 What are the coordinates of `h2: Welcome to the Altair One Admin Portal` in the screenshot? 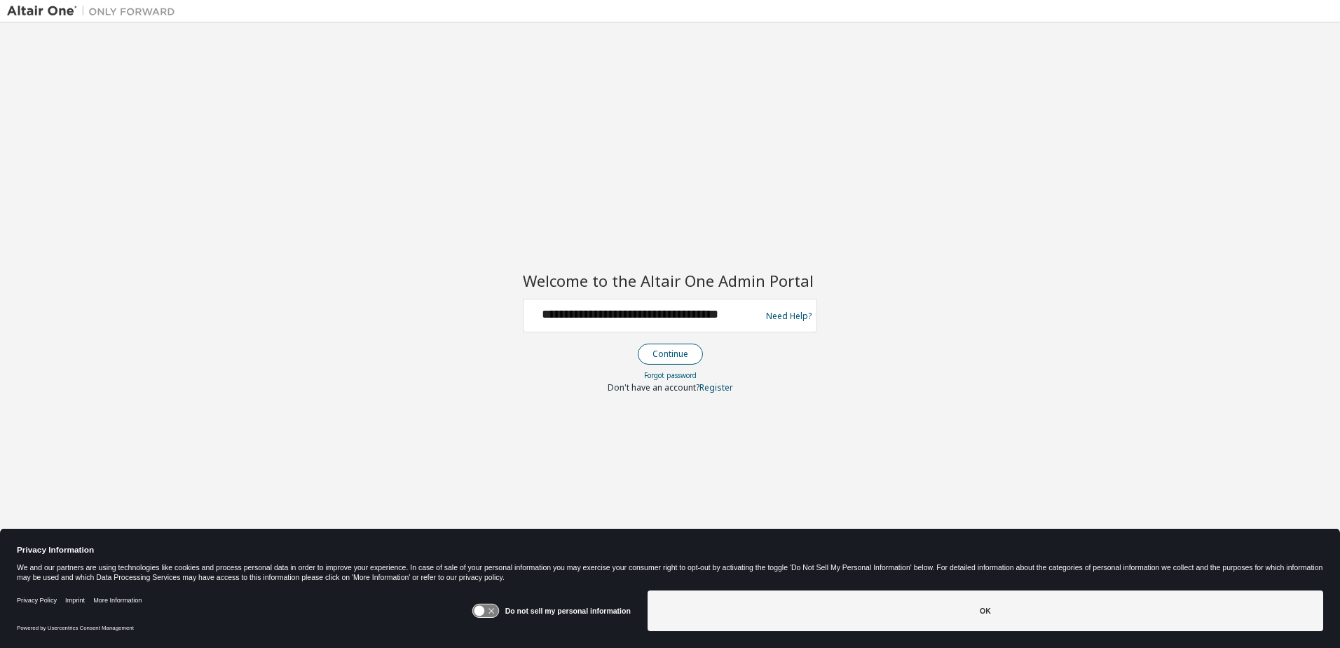 It's located at (670, 280).